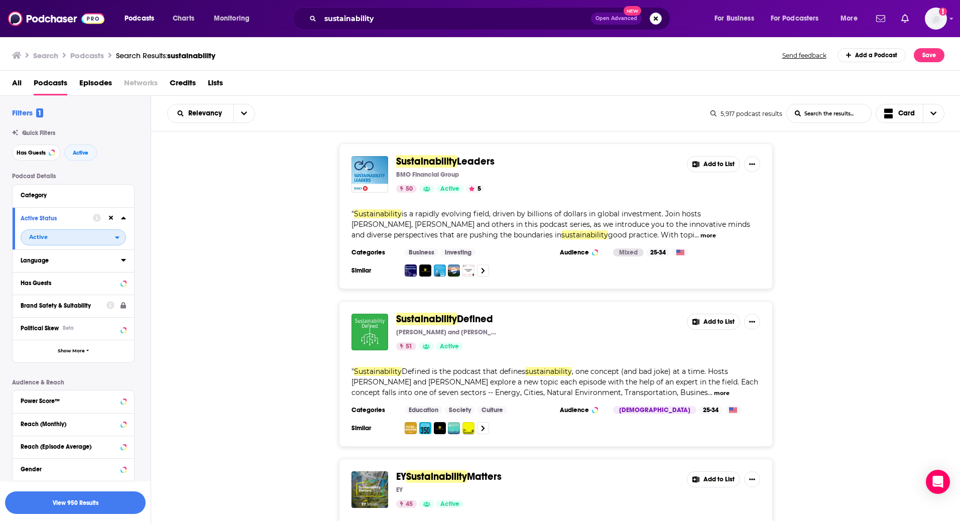  Describe the element at coordinates (794, 19) in the screenshot. I see `span: For Podcasters` at that location.